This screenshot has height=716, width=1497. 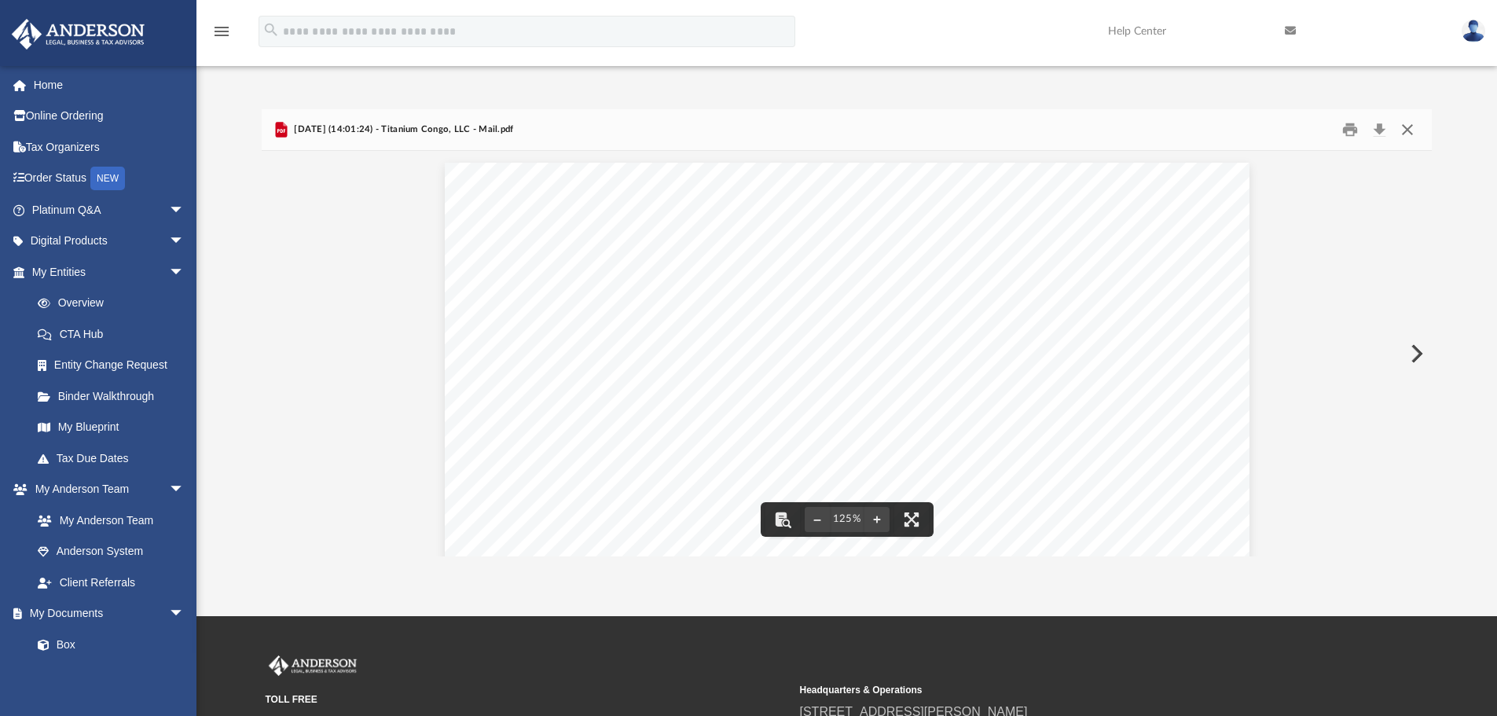 I want to click on div: Current zoom level, so click(x=847, y=519).